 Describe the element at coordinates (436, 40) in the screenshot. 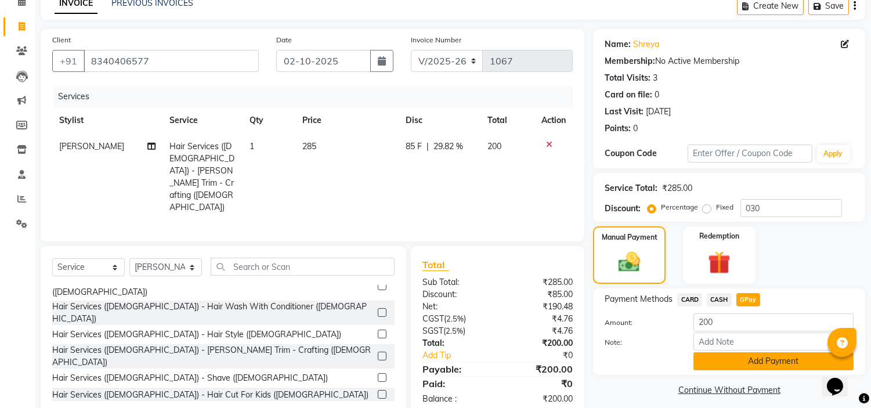

I see `label: Invoice Number` at that location.